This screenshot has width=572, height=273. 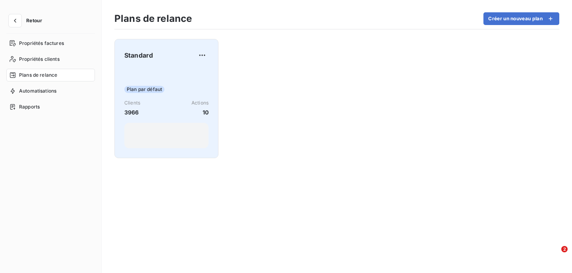 I want to click on a: Propriétés factures, so click(x=50, y=43).